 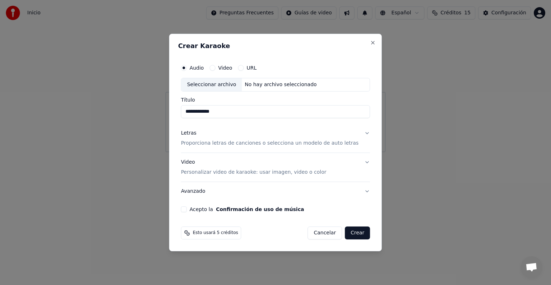 I want to click on label: URL, so click(x=252, y=68).